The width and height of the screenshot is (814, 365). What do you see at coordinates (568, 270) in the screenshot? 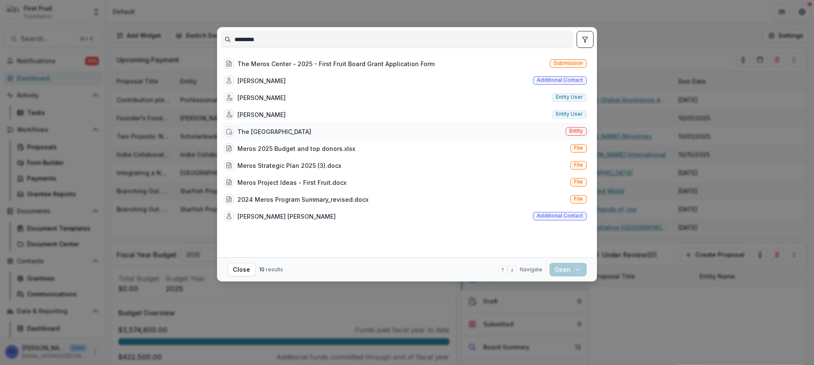
I see `button: Open` at bounding box center [568, 270].